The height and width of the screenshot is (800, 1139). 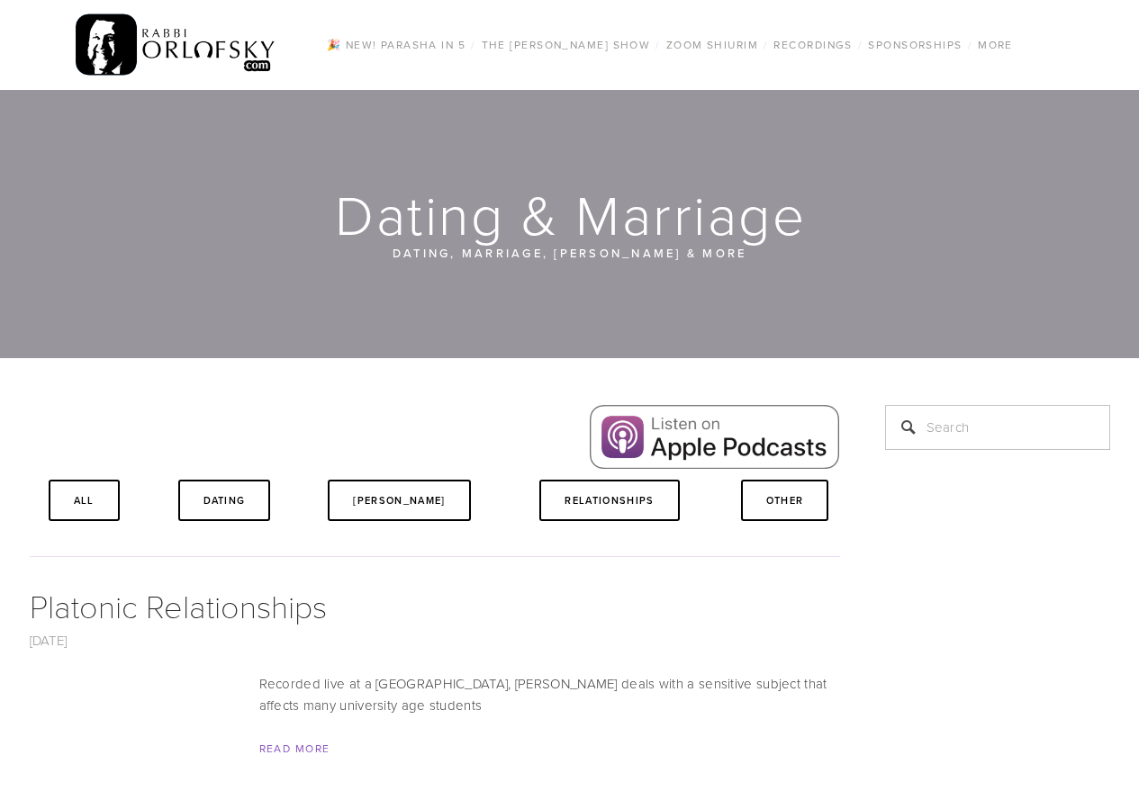 What do you see at coordinates (178, 605) in the screenshot?
I see `a: Platonic Relationships` at bounding box center [178, 605].